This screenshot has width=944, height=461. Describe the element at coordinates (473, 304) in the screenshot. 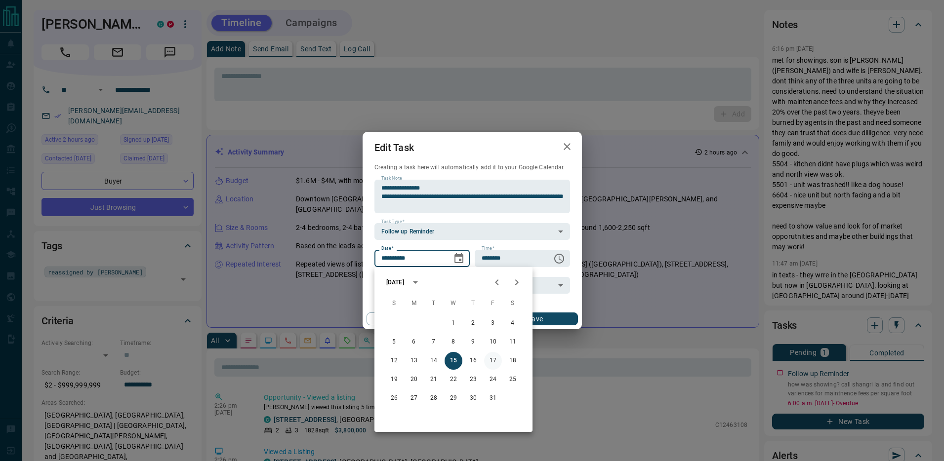

I see `span: Thursday` at that location.